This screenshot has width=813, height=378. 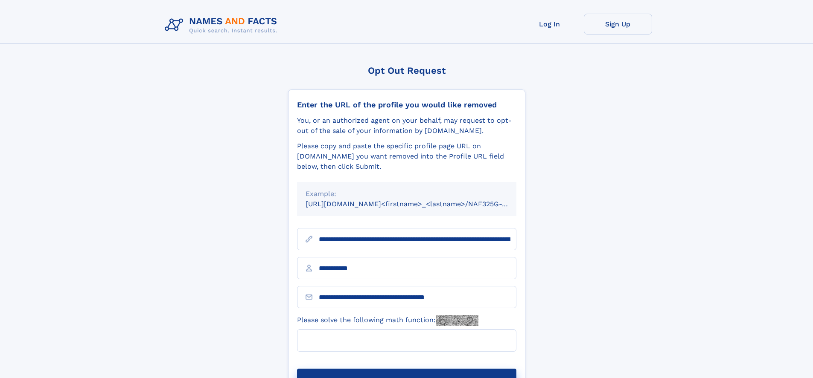 I want to click on div: You, or an authorized agent on your behalf, may request to opt-out of the sale of your informatio..., so click(x=407, y=126).